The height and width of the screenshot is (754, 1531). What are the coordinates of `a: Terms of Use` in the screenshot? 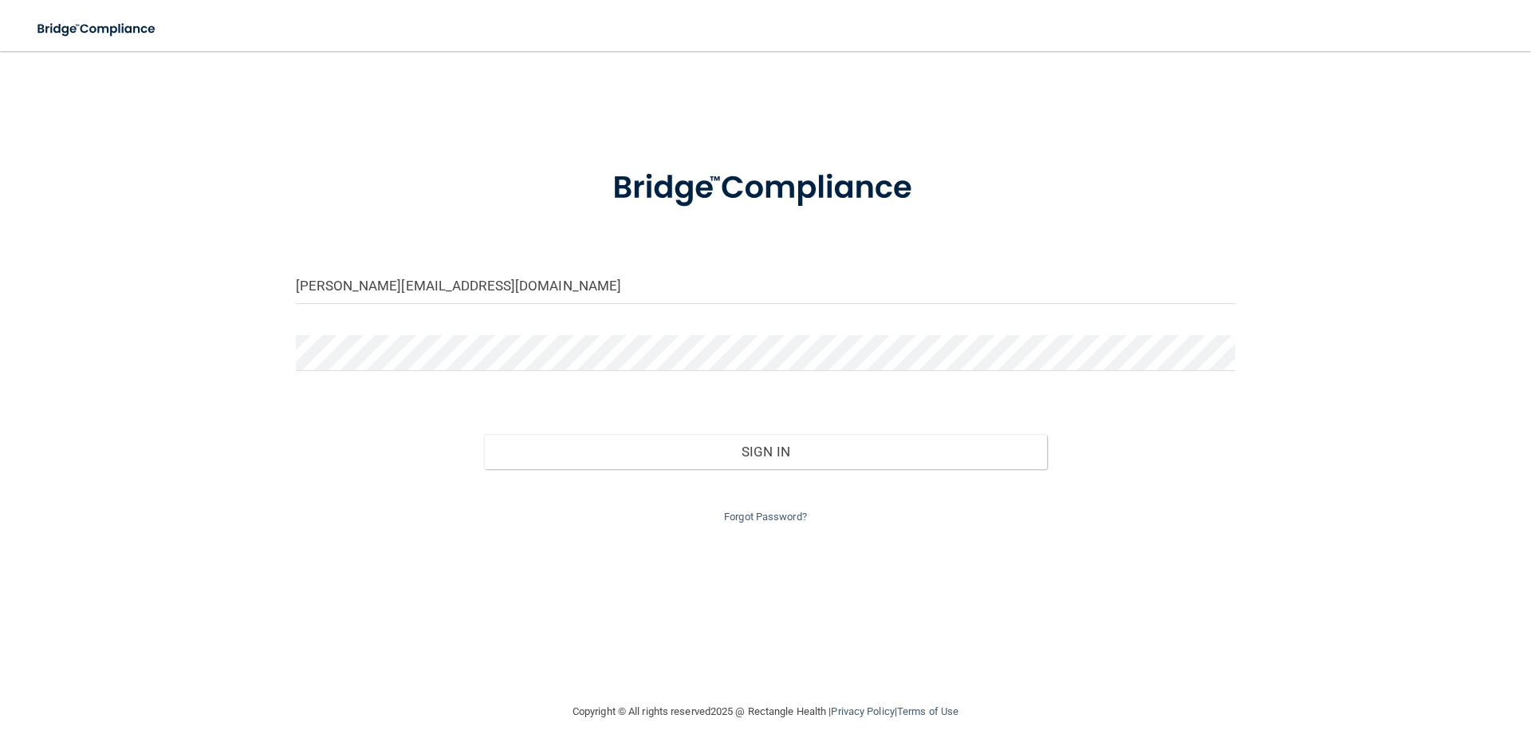 It's located at (928, 711).